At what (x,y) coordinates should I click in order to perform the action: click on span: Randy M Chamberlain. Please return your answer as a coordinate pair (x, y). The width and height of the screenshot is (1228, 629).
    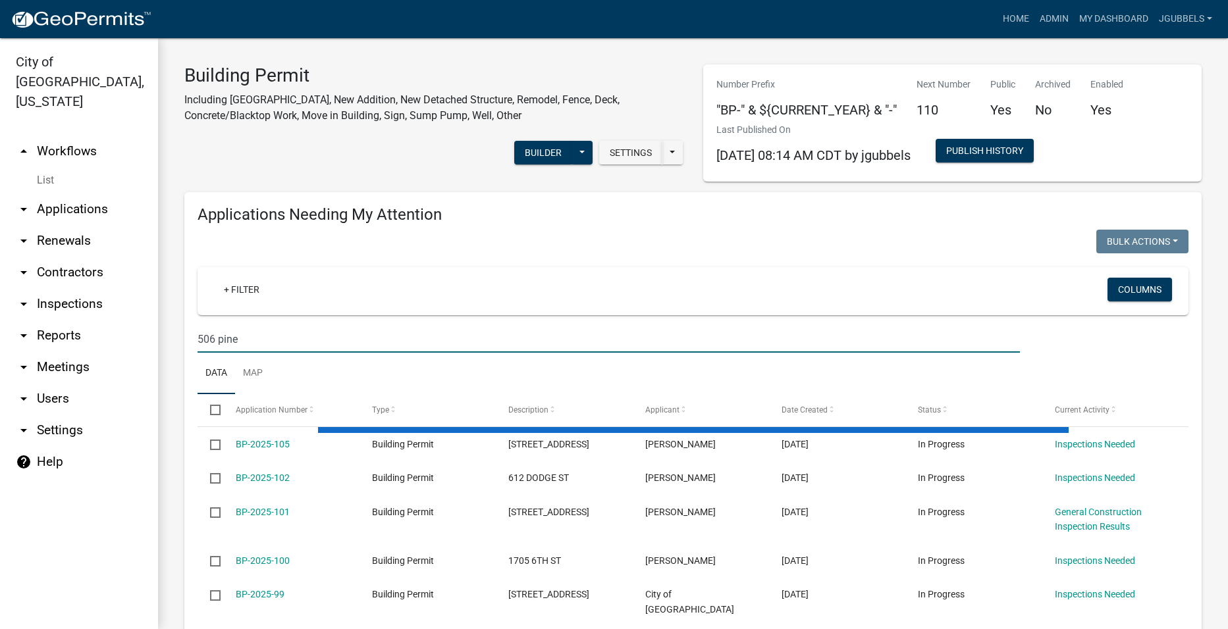
    Looking at the image, I should click on (680, 444).